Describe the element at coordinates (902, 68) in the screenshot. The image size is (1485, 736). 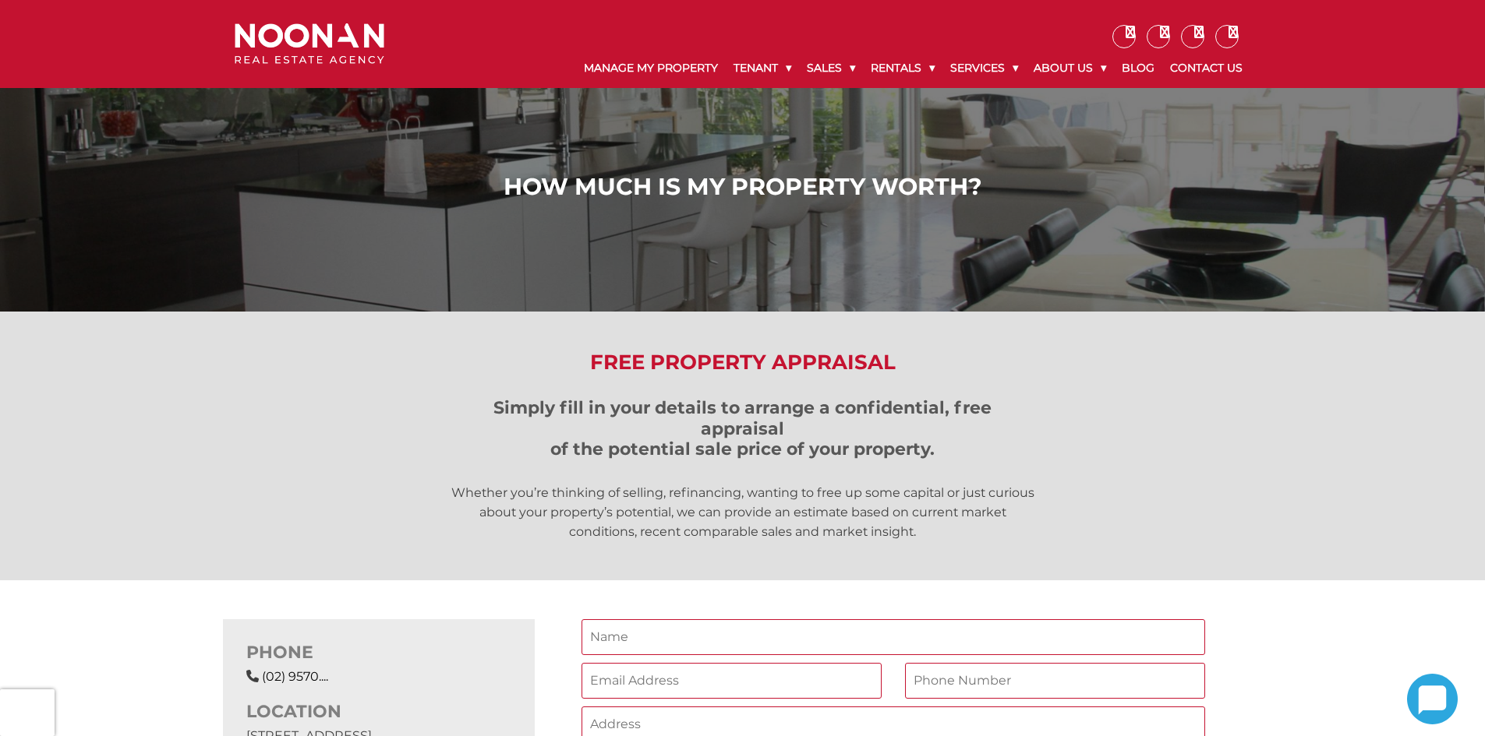
I see `a: Rentals` at that location.